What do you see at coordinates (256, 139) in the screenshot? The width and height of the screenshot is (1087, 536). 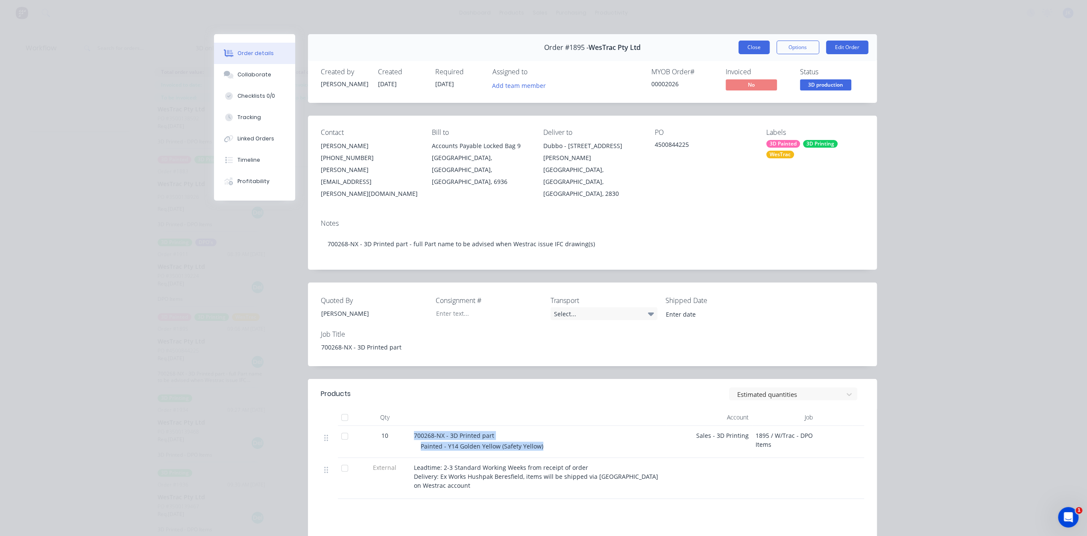 I see `div: Linked Orders` at bounding box center [256, 139].